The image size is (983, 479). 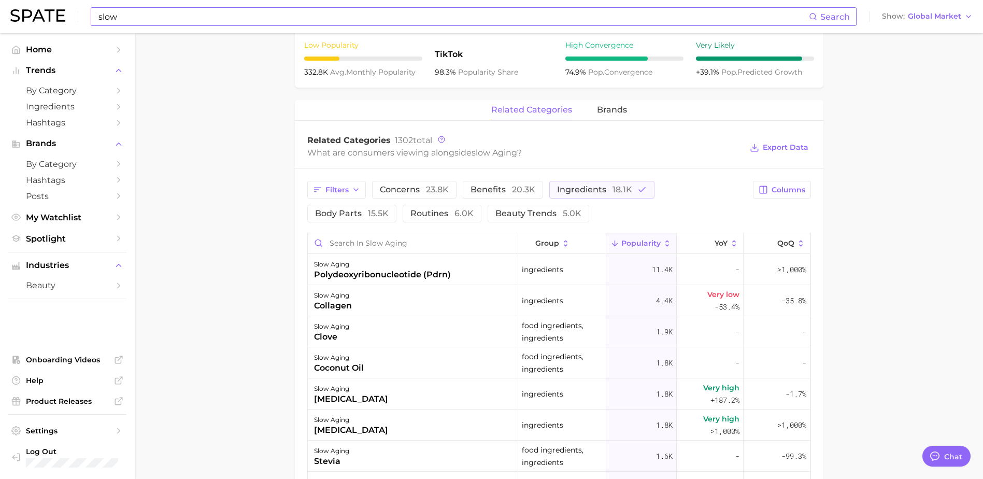 I want to click on span: routines, so click(x=442, y=214).